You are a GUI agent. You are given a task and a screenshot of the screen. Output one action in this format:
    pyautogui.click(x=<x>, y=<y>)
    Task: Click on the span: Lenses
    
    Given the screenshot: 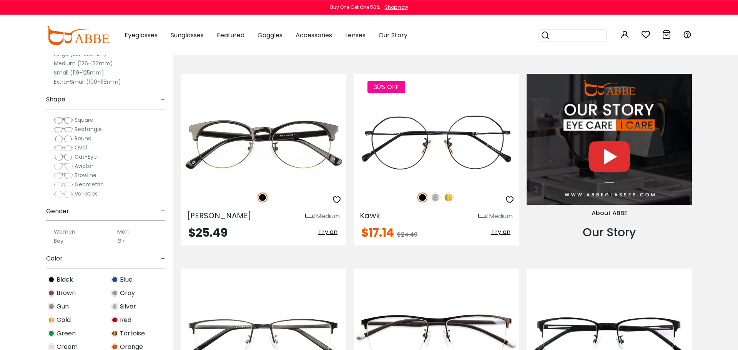 What is the action you would take?
    pyautogui.click(x=355, y=35)
    